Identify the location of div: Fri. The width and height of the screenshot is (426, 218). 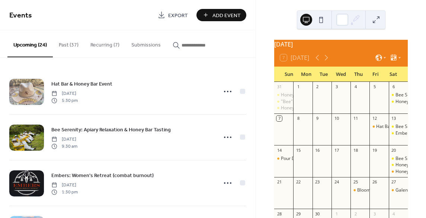
(376, 74).